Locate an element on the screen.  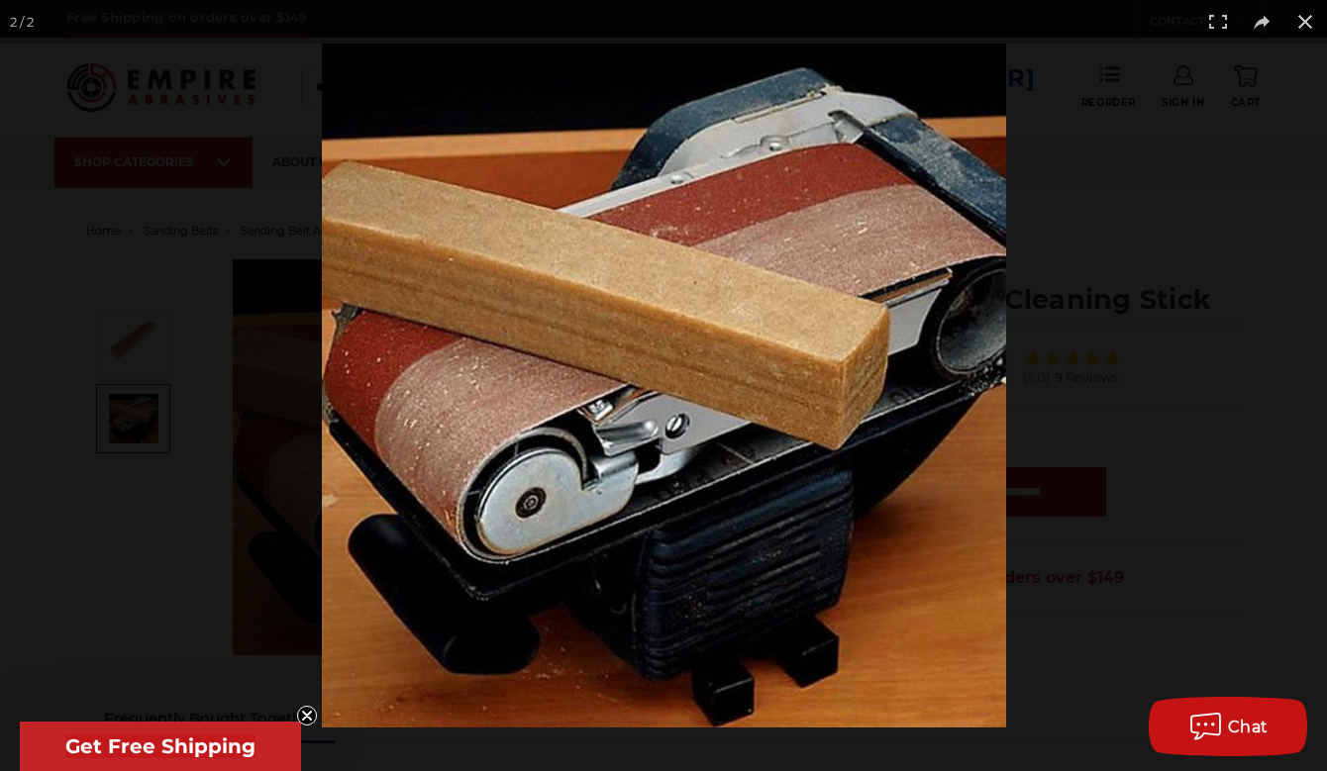
button: Chat is located at coordinates (1228, 727).